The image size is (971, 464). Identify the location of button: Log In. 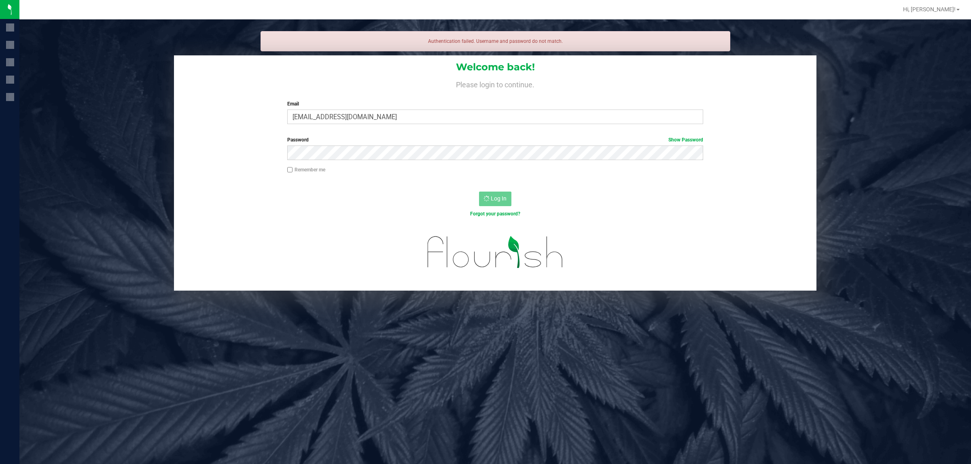
(495, 199).